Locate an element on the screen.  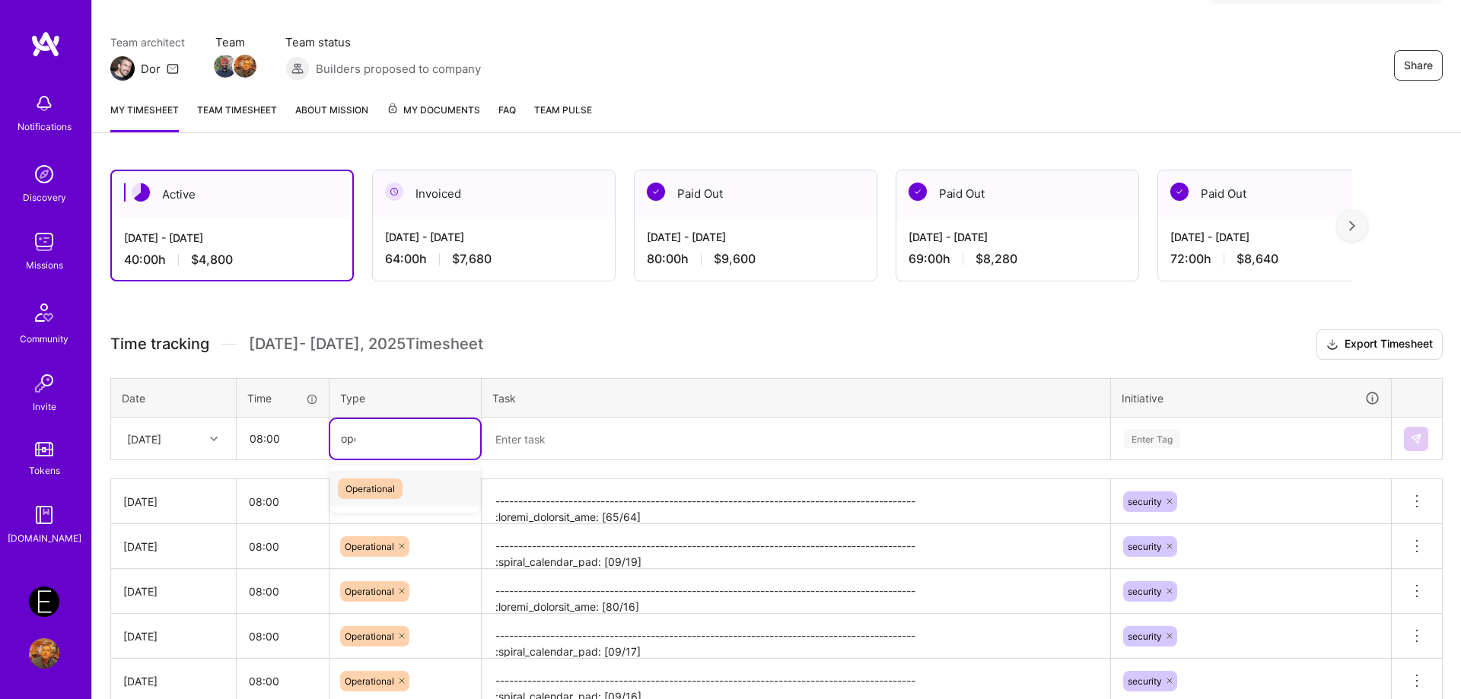
div: 80:00 h is located at coordinates (756, 259).